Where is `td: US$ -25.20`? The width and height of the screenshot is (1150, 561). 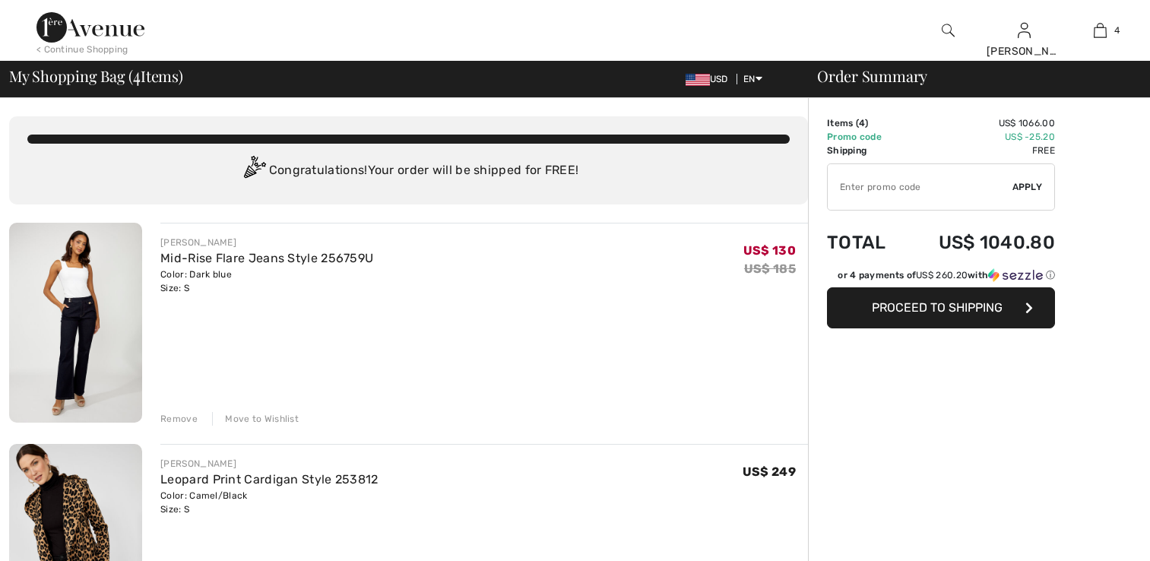
td: US$ -25.20 is located at coordinates (979, 137).